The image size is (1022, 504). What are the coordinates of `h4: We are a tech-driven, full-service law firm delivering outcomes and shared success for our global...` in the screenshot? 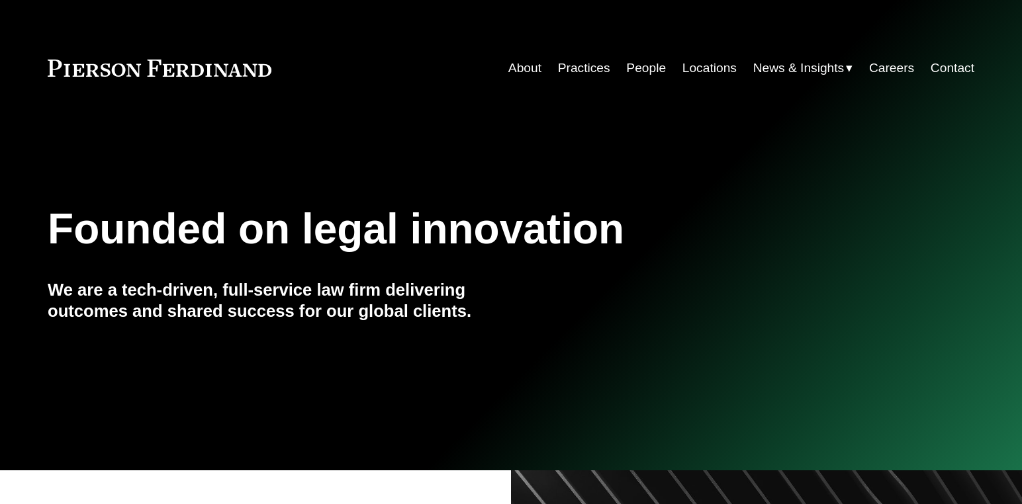 It's located at (279, 300).